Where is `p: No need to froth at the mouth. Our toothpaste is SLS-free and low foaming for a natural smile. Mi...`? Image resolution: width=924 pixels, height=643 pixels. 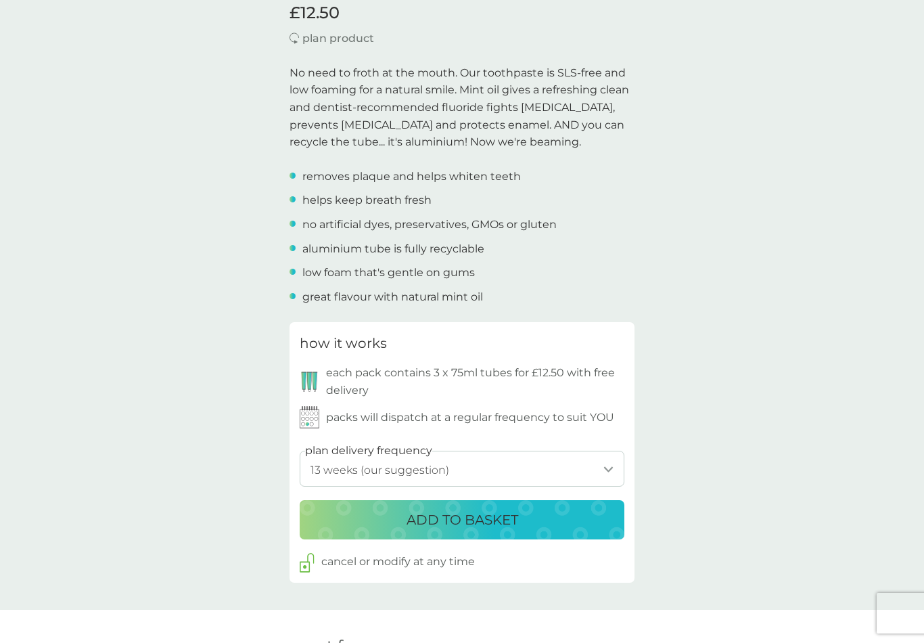
p: No need to froth at the mouth. Our toothpaste is SLS-free and low foaming for a natural smile. Mi... is located at coordinates (462, 108).